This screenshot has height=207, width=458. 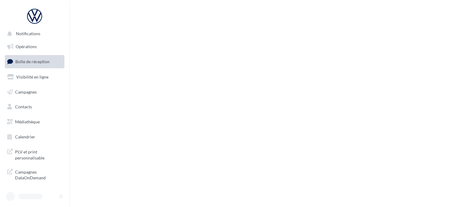 I want to click on span: Campagnes DataOnDemand, so click(x=38, y=174).